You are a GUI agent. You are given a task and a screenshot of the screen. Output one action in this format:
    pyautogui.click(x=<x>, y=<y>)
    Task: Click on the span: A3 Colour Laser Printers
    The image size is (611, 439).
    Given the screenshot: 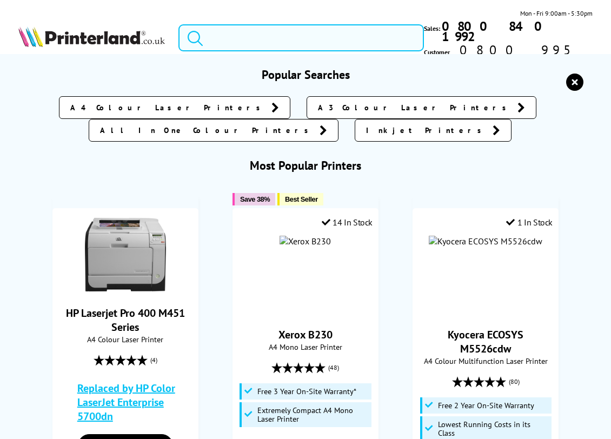 What is the action you would take?
    pyautogui.click(x=415, y=108)
    